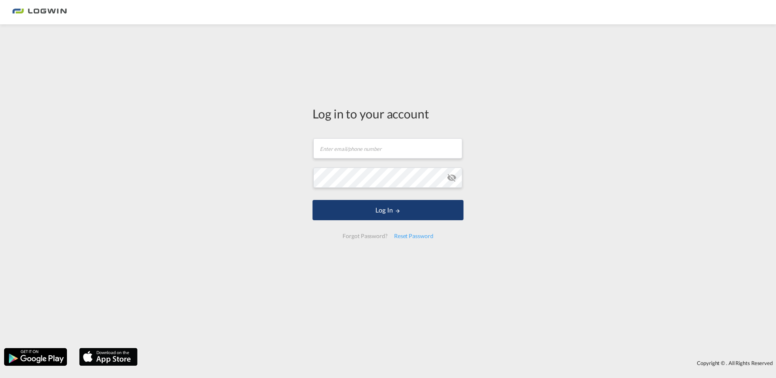 Image resolution: width=776 pixels, height=378 pixels. I want to click on md-icon: icon-eye-off, so click(451, 178).